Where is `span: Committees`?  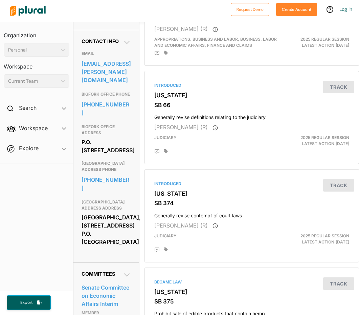
span: Committees is located at coordinates (98, 273).